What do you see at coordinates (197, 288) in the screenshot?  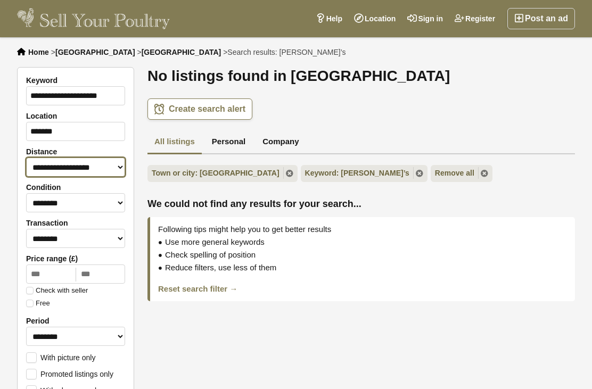 I see `a: Reset search filter →` at bounding box center [197, 288].